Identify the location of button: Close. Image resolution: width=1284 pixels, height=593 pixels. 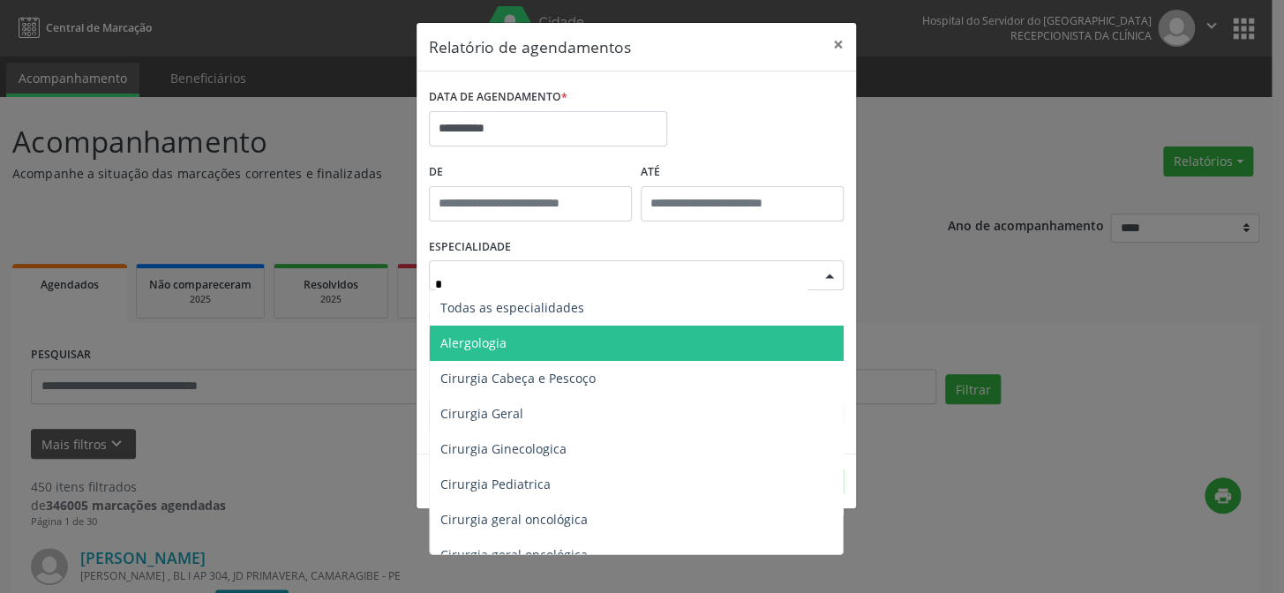
(838, 44).